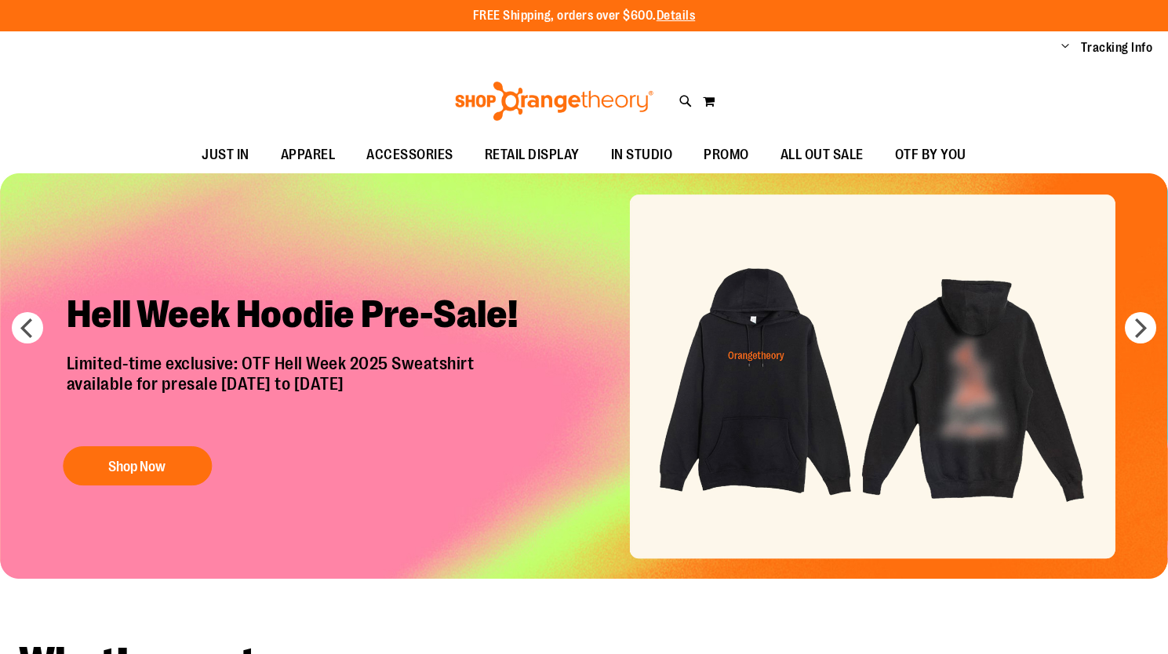 Image resolution: width=1168 pixels, height=654 pixels. What do you see at coordinates (1117, 48) in the screenshot?
I see `a: Tracking Info` at bounding box center [1117, 48].